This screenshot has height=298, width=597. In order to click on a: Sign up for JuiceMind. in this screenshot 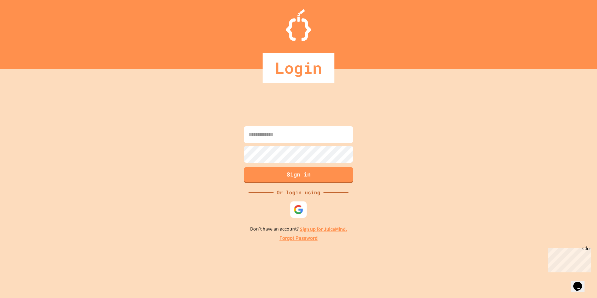, I will do `click(323, 229)`.